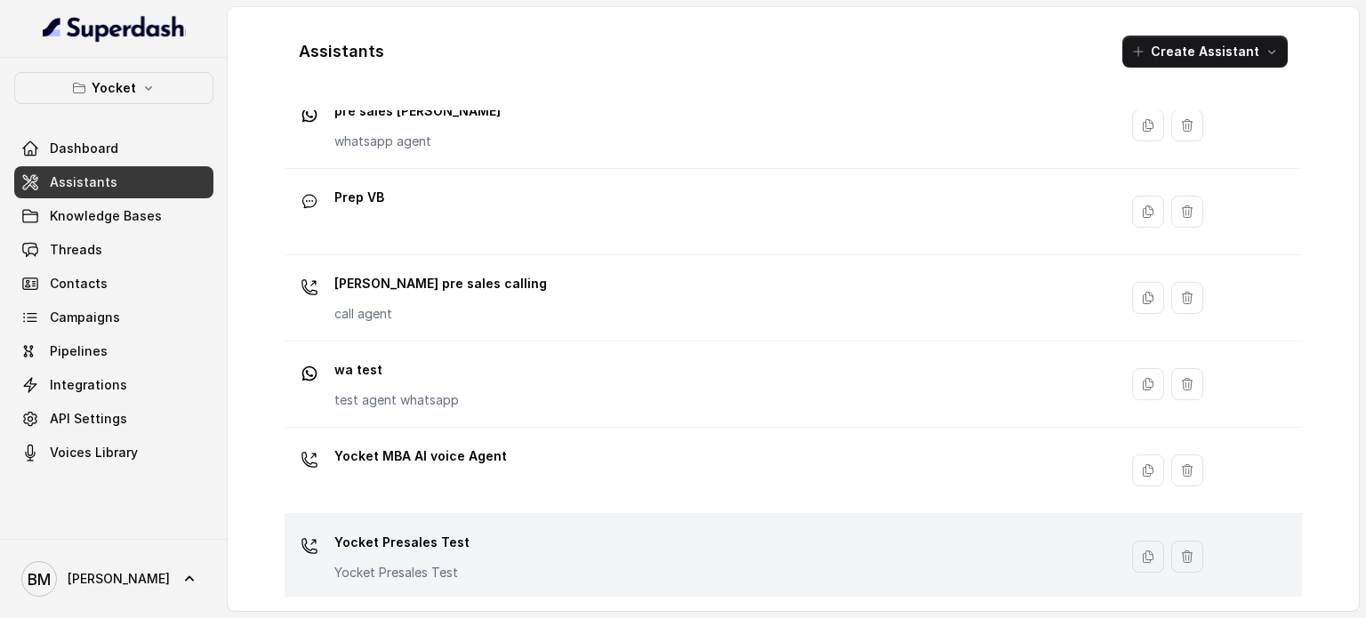  Describe the element at coordinates (114, 351) in the screenshot. I see `a: Pipelines` at that location.